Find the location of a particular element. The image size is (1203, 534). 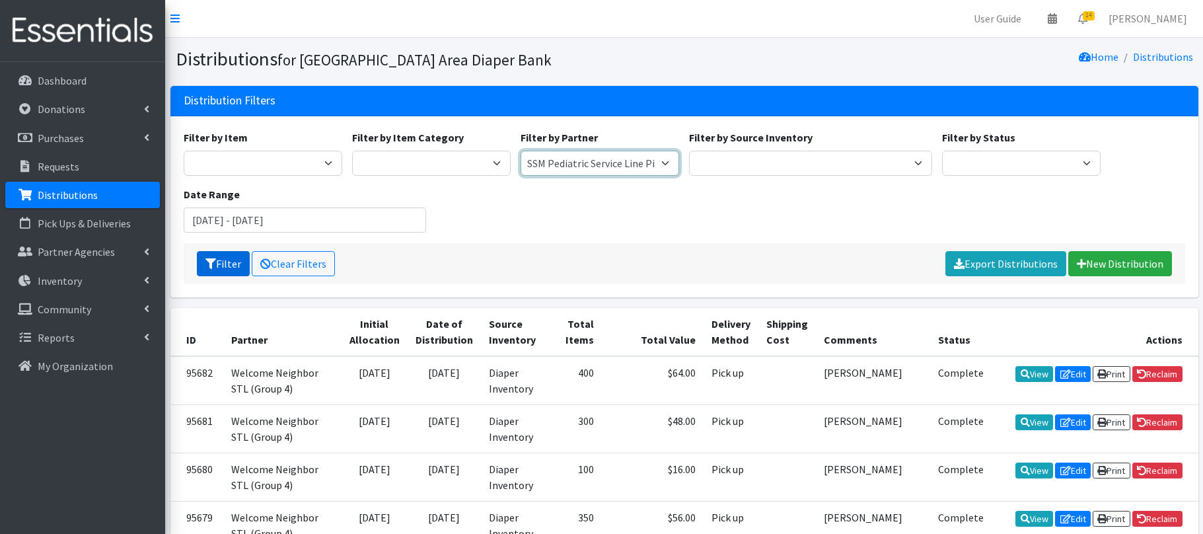

th: Delivery Method is located at coordinates (731, 332).